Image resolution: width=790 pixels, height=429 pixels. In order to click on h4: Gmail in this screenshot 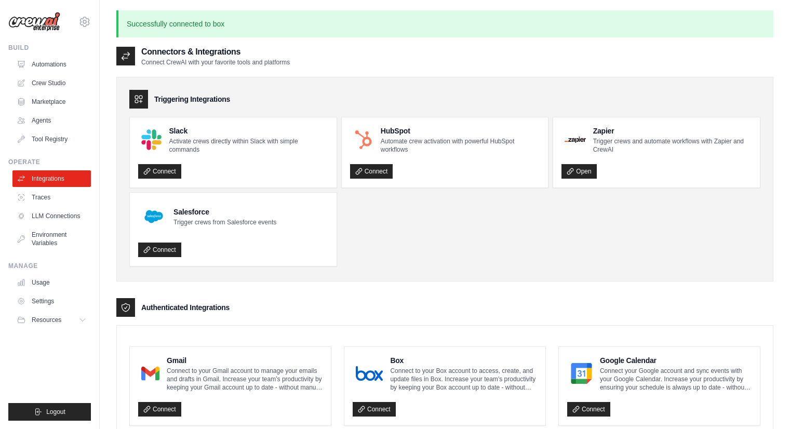, I will do `click(245, 360)`.